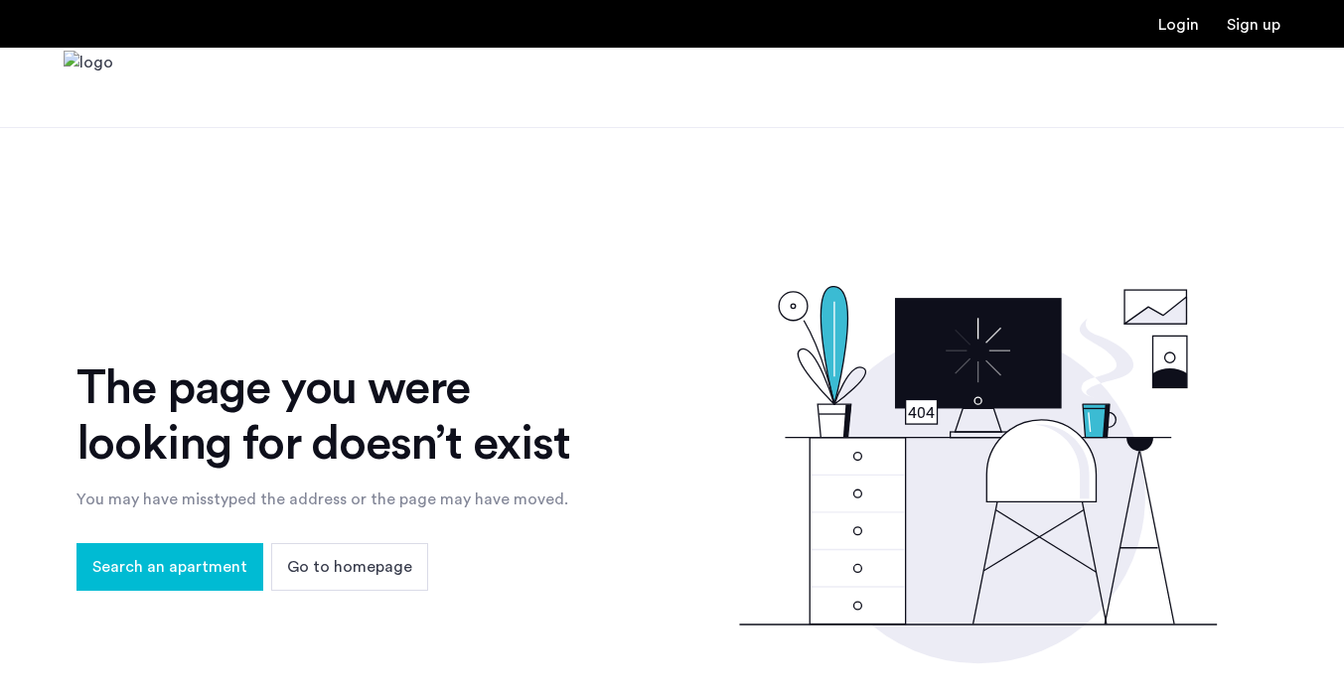  I want to click on div: You may have misstyped the address or the page may have moved., so click(341, 500).